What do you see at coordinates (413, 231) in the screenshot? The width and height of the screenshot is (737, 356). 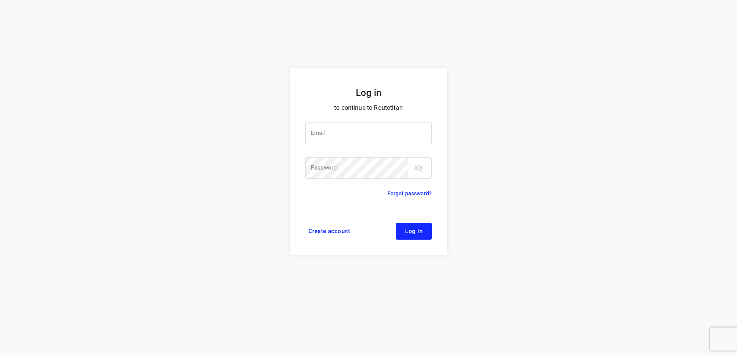 I see `button: Log in` at bounding box center [413, 231].